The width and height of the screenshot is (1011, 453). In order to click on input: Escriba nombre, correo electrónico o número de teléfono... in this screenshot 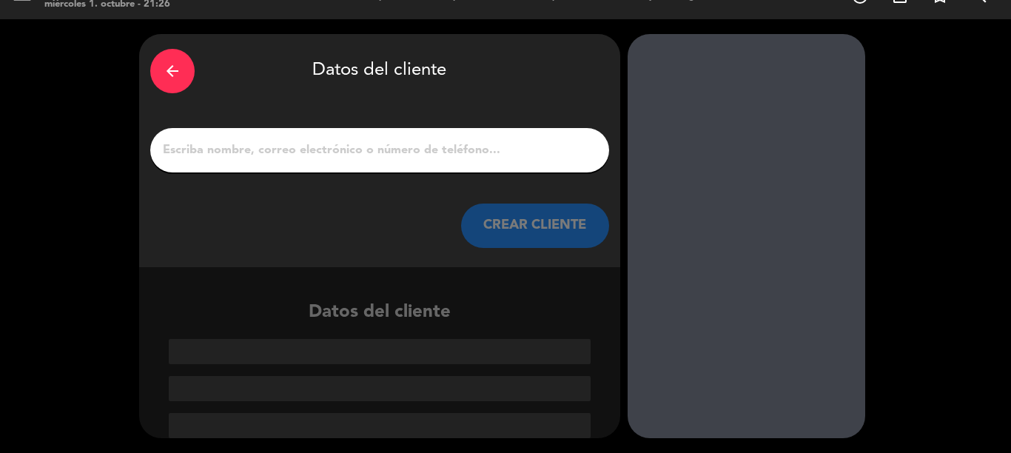, I will do `click(380, 150)`.